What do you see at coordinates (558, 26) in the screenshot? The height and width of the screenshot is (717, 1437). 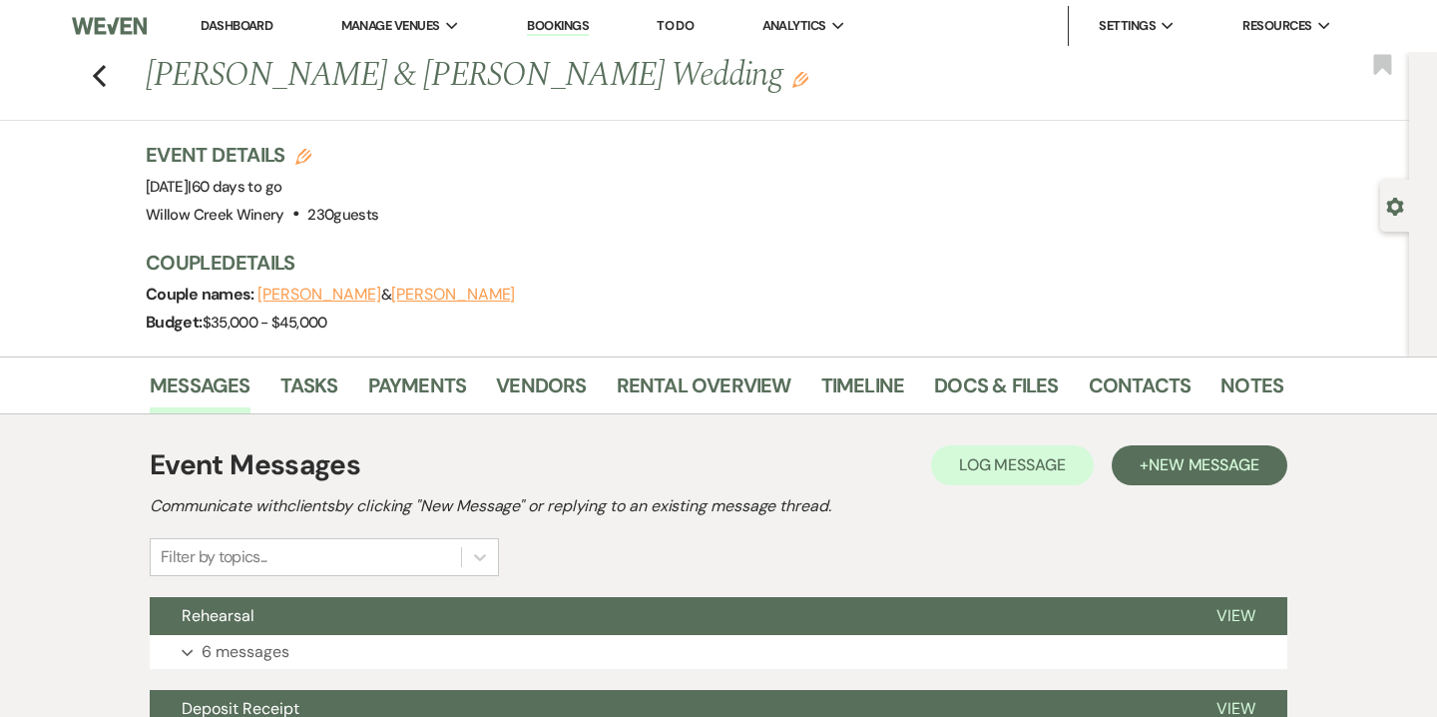 I see `a: Bookings` at bounding box center [558, 26].